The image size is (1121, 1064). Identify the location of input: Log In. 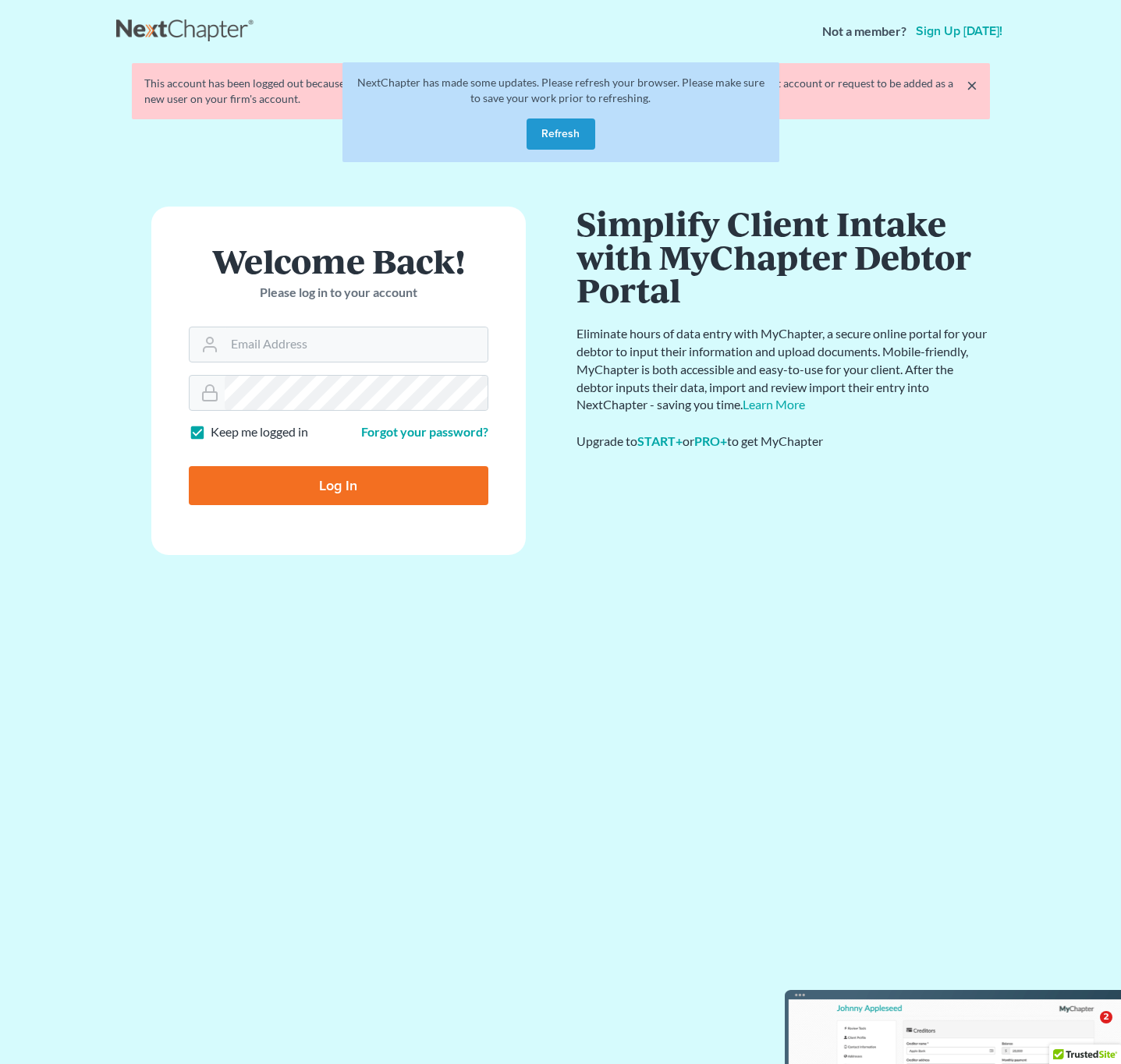
(338, 485).